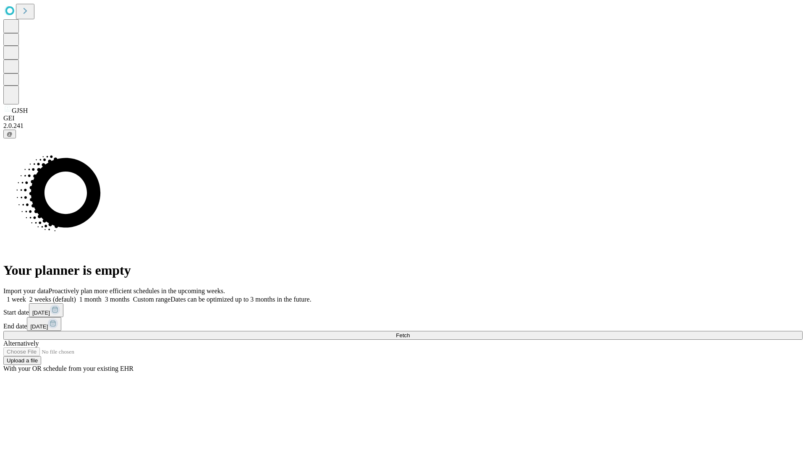 Image resolution: width=806 pixels, height=453 pixels. What do you see at coordinates (117, 299) in the screenshot?
I see `span: 3 months` at bounding box center [117, 299].